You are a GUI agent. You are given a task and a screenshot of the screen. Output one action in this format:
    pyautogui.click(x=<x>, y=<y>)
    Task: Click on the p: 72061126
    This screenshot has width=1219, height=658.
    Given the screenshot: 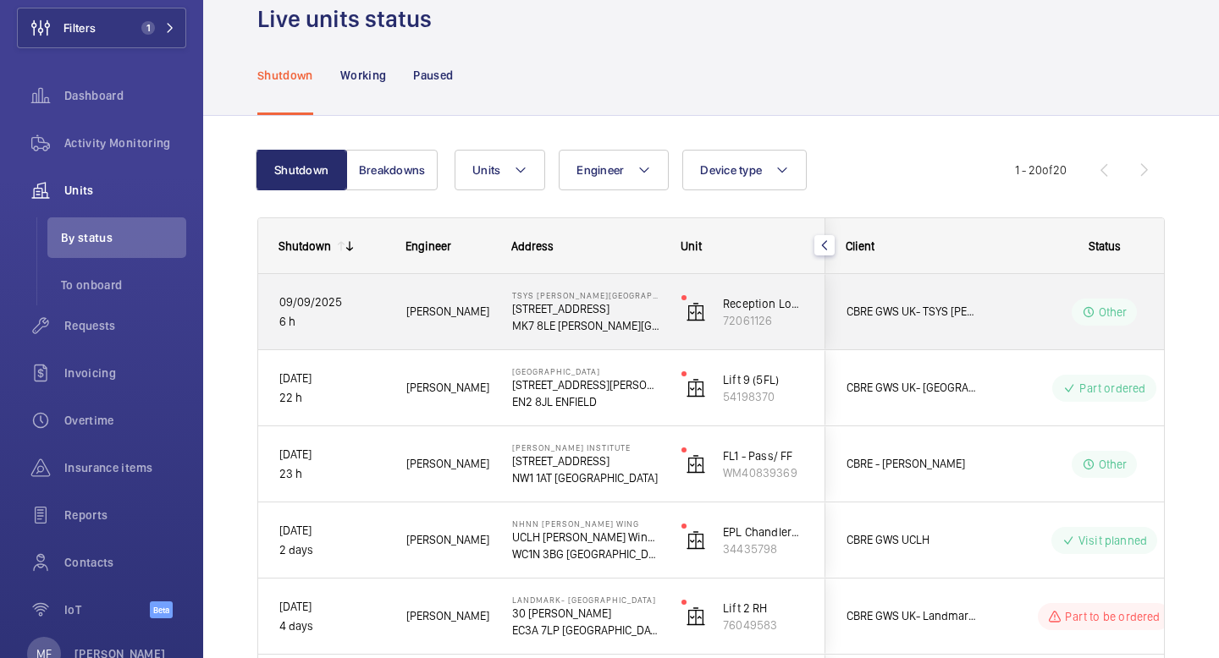 What is the action you would take?
    pyautogui.click(x=763, y=321)
    